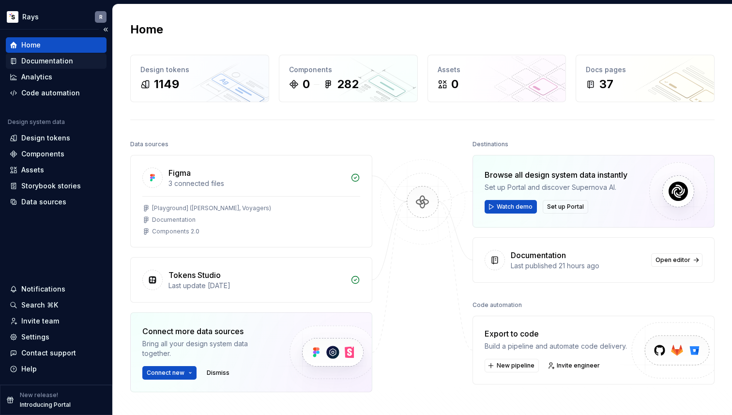  Describe the element at coordinates (56, 77) in the screenshot. I see `a: Analytics` at that location.